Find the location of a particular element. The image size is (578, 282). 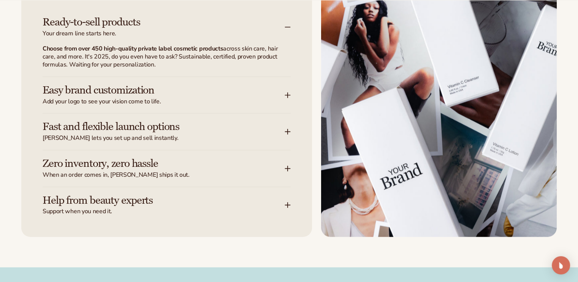

h3: Fast and flexible launch options is located at coordinates (152, 127).